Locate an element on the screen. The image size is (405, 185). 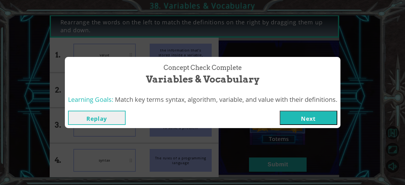
span: Match key terms syntax, algorithm, variable, and value with their definitions. is located at coordinates (226, 99).